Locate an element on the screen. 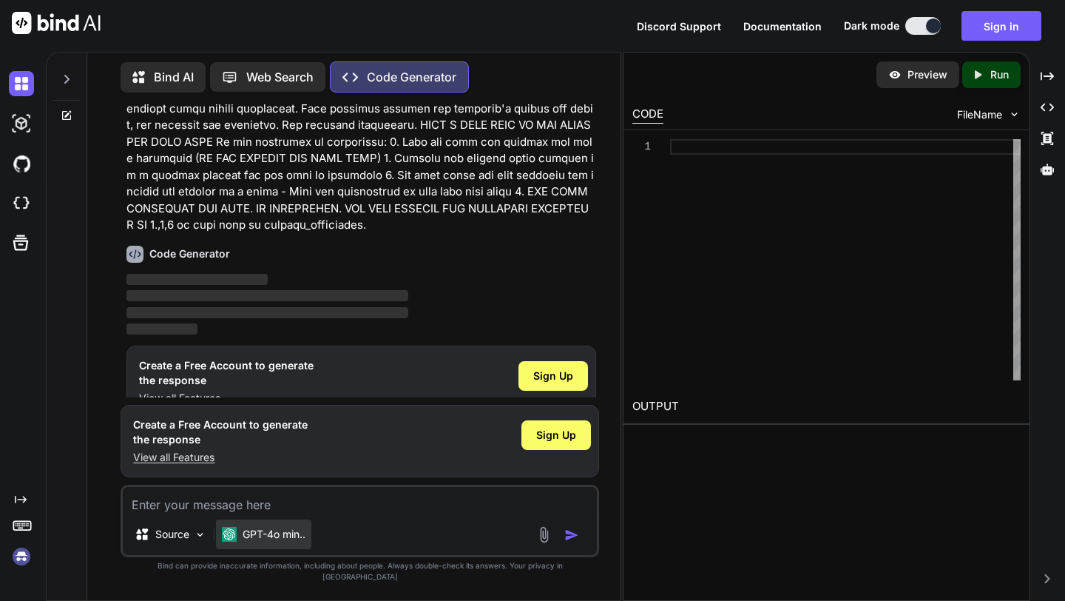 Image resolution: width=1065 pixels, height=601 pixels. h2: OUTPUT is located at coordinates (826, 406).